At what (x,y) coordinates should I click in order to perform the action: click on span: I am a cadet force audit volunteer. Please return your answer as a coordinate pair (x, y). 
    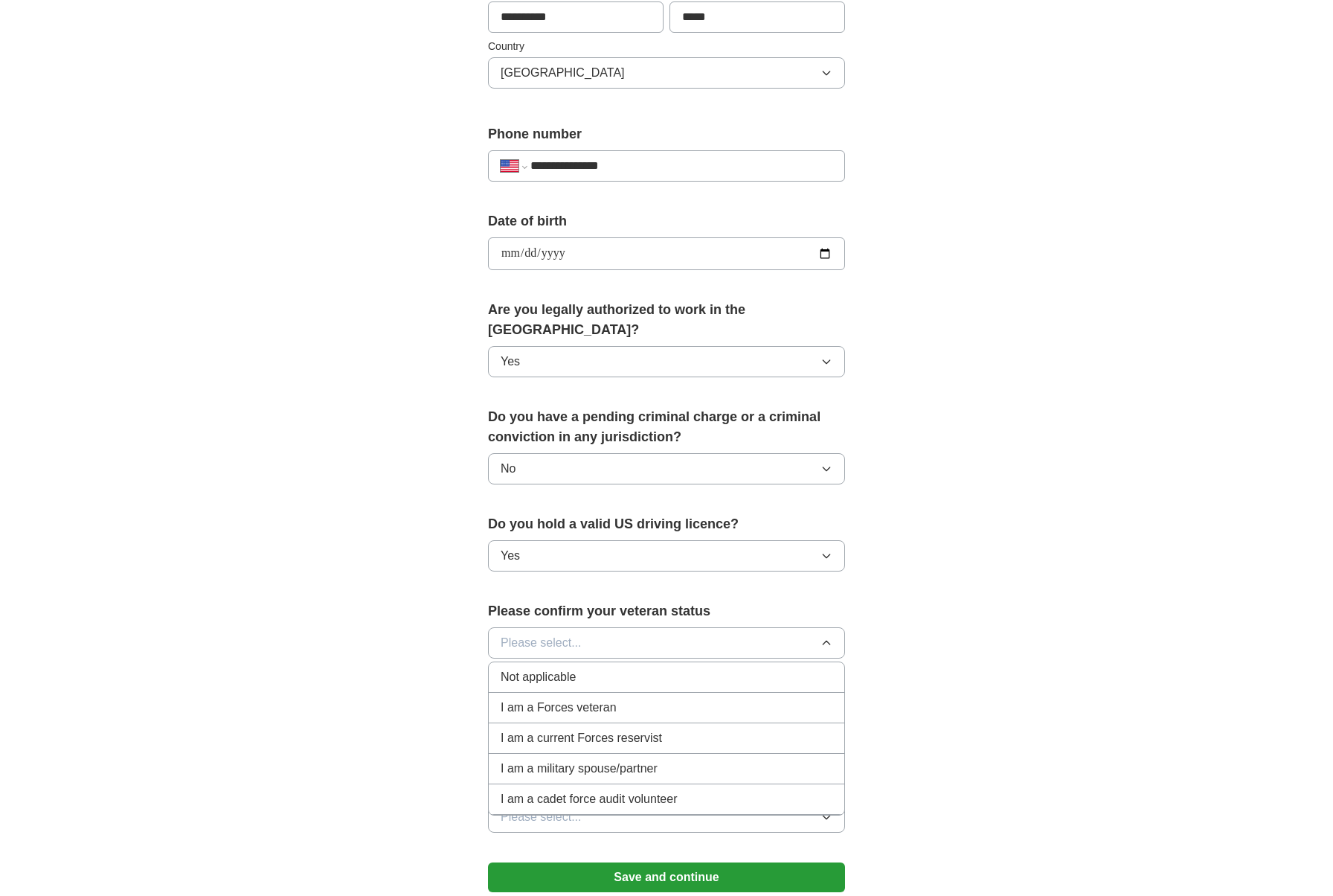
    Looking at the image, I should click on (589, 799).